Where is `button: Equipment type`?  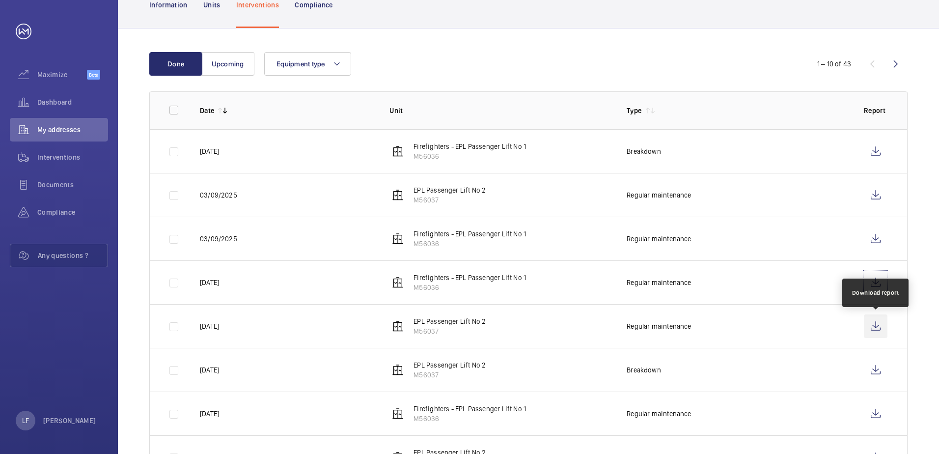 button: Equipment type is located at coordinates (308, 64).